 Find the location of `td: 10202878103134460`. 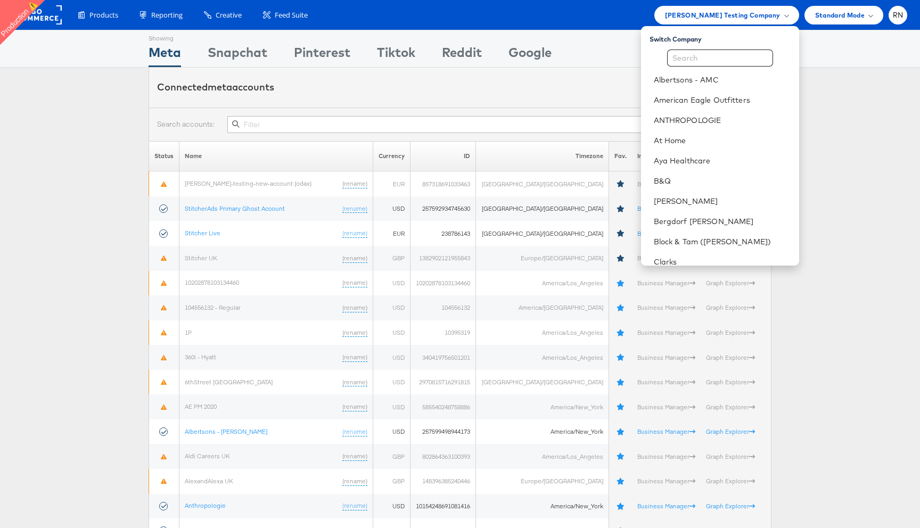

td: 10202878103134460 is located at coordinates (443, 283).